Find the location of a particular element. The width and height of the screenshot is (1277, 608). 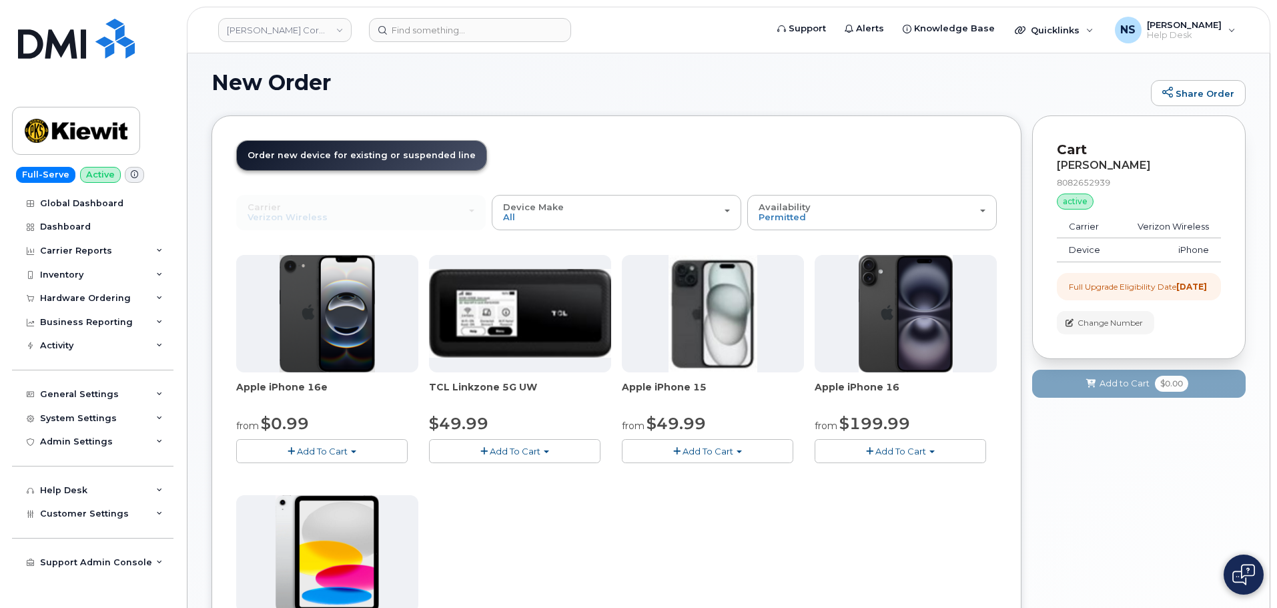

span: Permitted is located at coordinates (782, 217).